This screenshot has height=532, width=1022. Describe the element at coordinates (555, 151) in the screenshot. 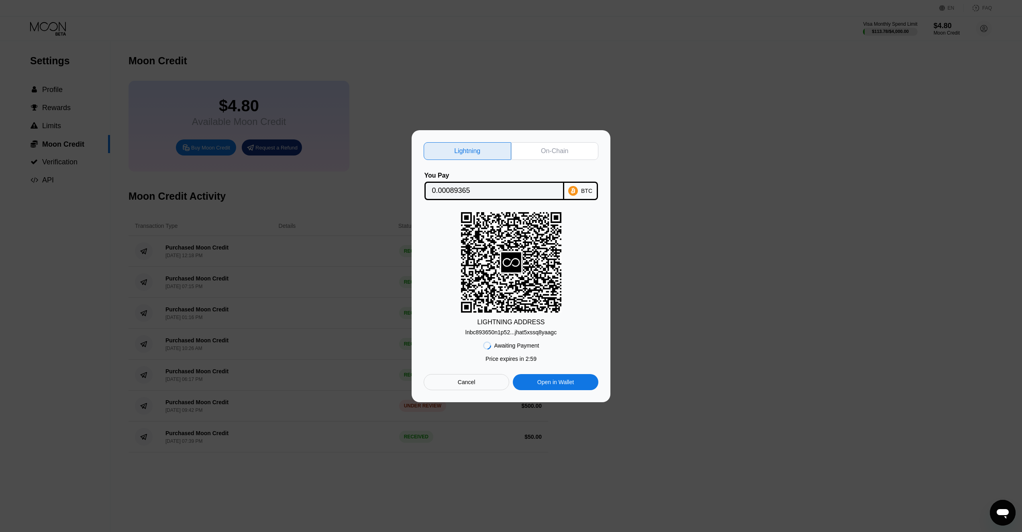

I see `div: On-Chain` at that location.